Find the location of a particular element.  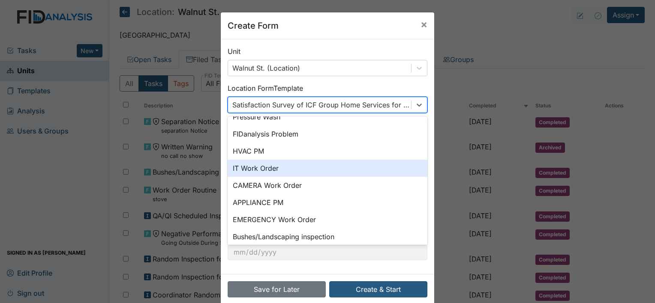

label: Unit is located at coordinates (234, 51).